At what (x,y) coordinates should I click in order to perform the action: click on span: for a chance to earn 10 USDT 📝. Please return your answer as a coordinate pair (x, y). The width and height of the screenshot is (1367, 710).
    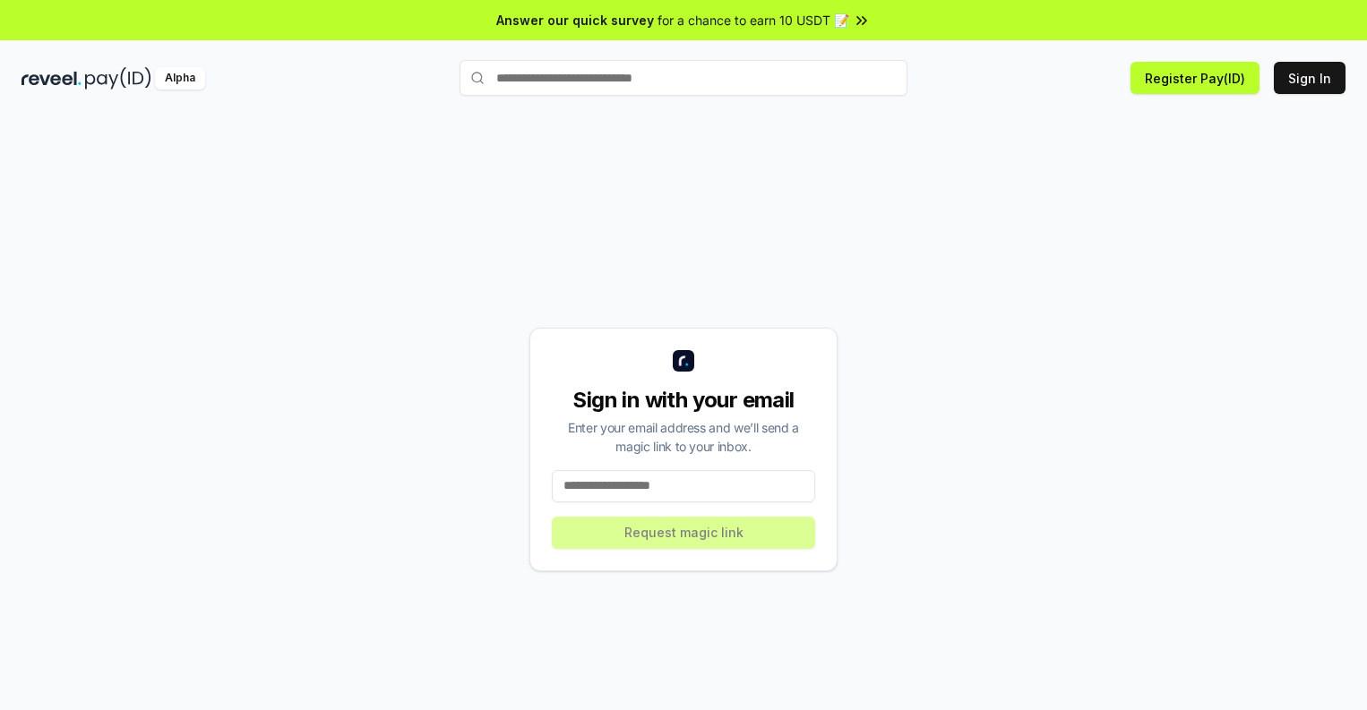
    Looking at the image, I should click on (753, 20).